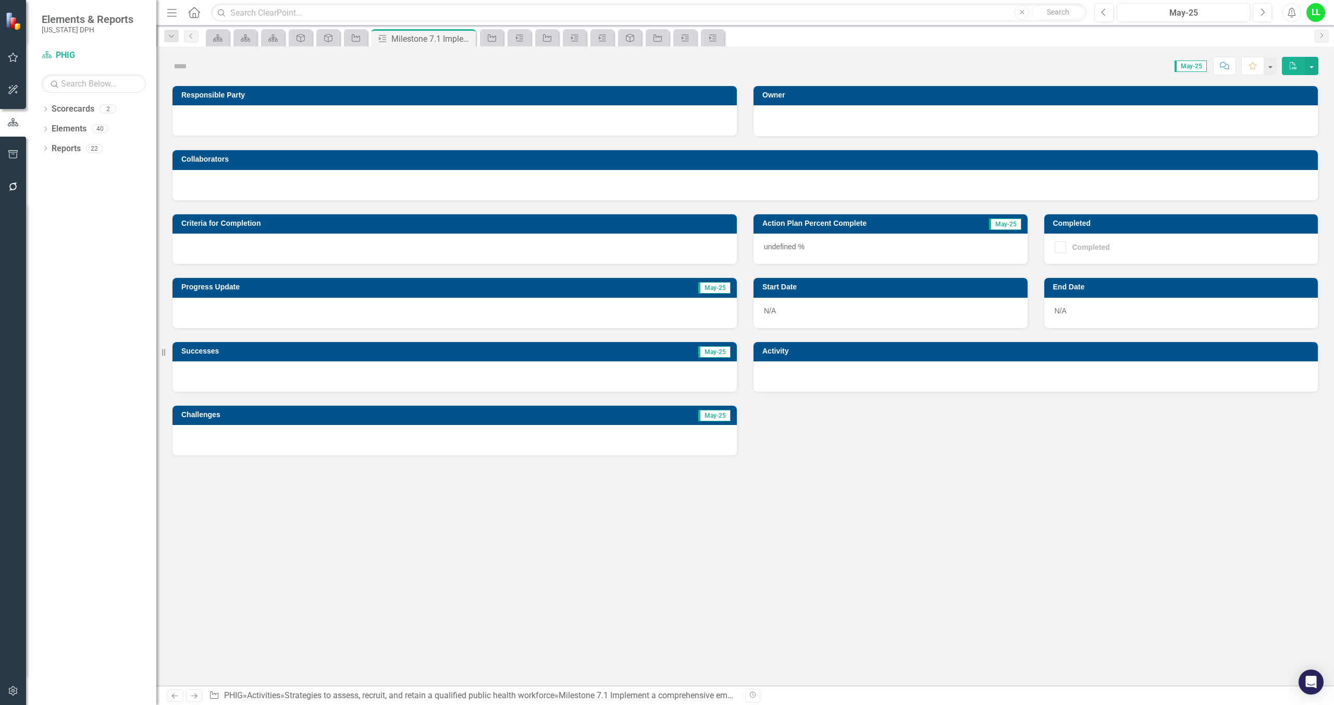 The image size is (1334, 705). I want to click on h3: Action Plan Percent Complete, so click(861, 223).